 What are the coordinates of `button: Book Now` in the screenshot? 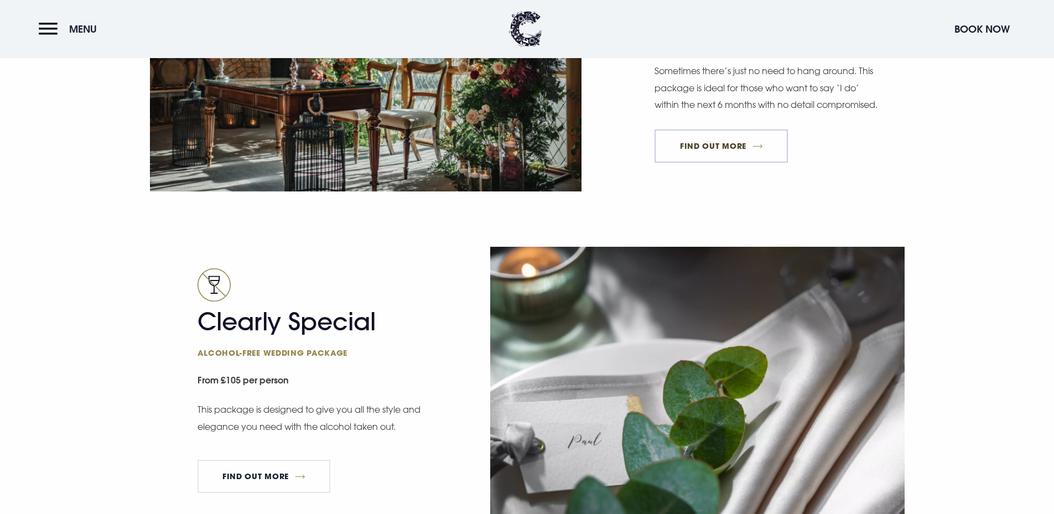 It's located at (982, 29).